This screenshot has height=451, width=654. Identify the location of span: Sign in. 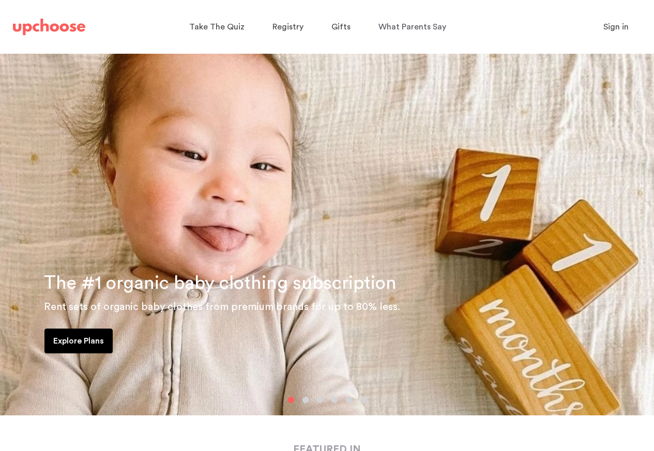
(616, 27).